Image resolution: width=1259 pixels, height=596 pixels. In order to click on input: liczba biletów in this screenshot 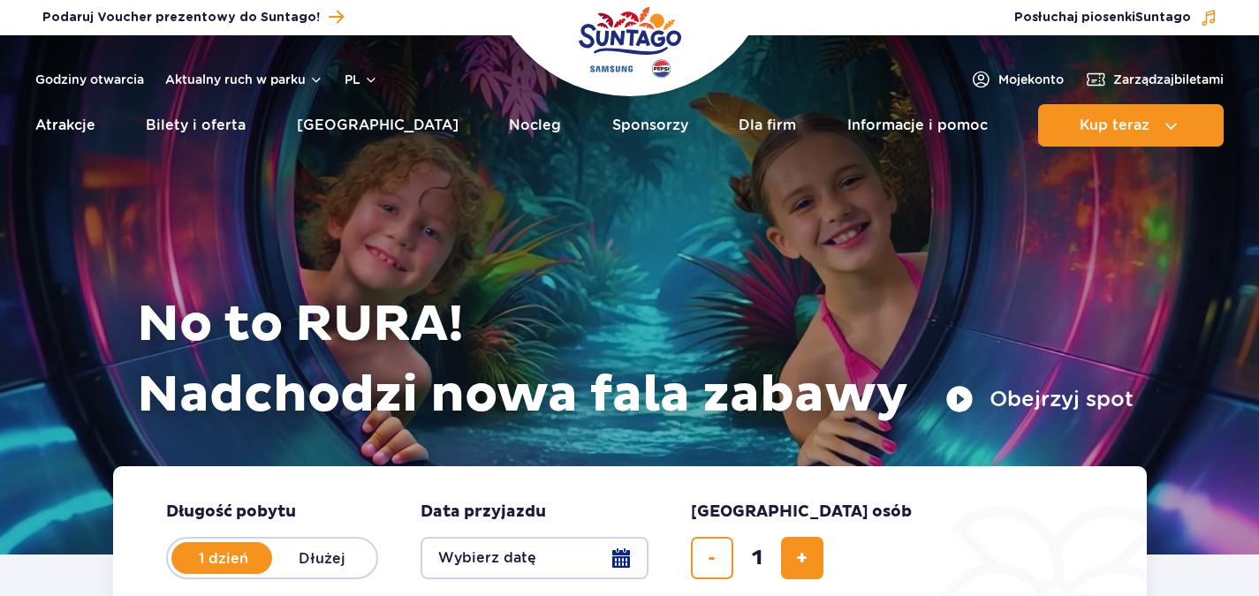, I will do `click(757, 558)`.